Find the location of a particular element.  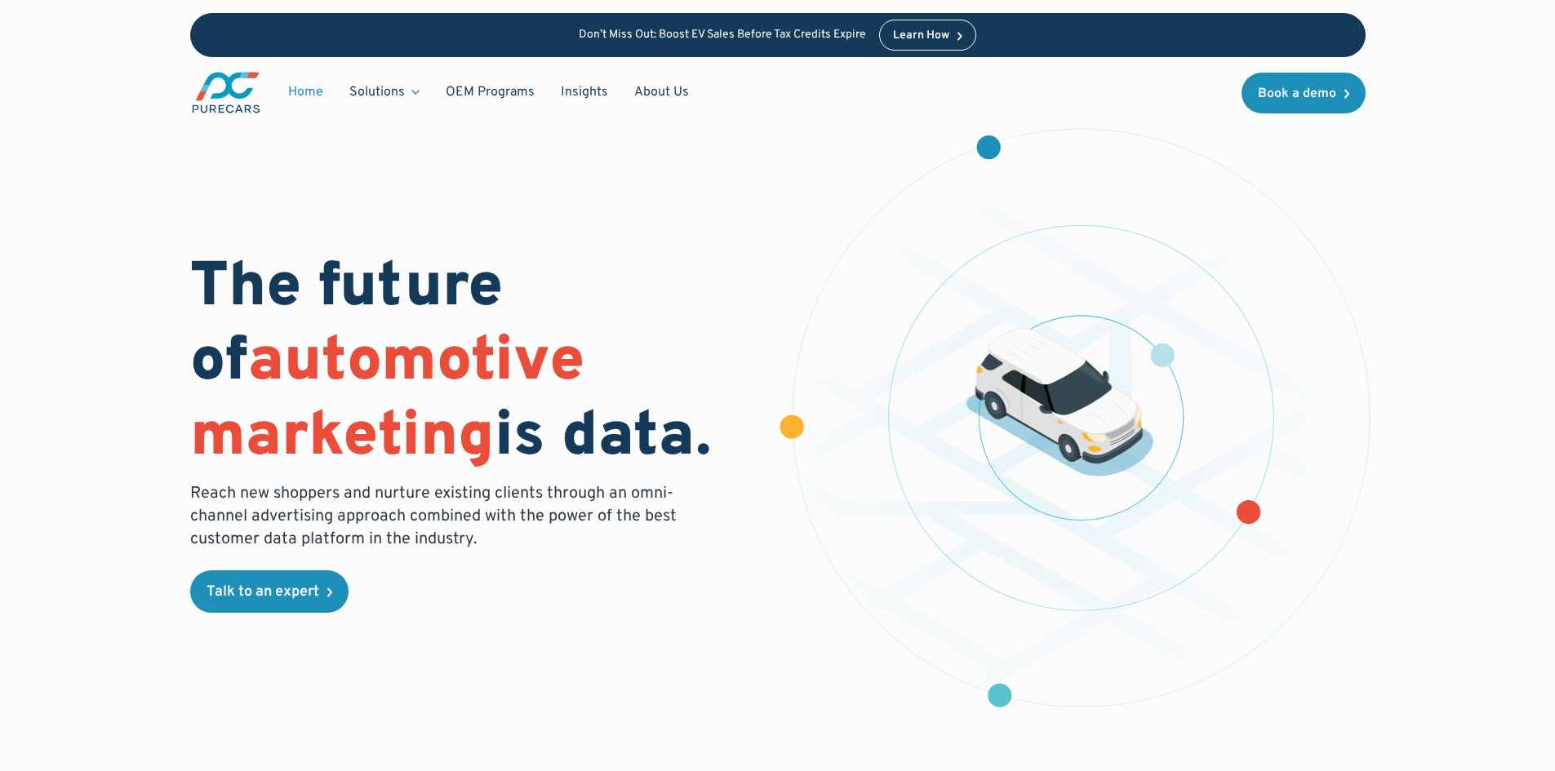

img: illustration of a vehicle is located at coordinates (1059, 402).